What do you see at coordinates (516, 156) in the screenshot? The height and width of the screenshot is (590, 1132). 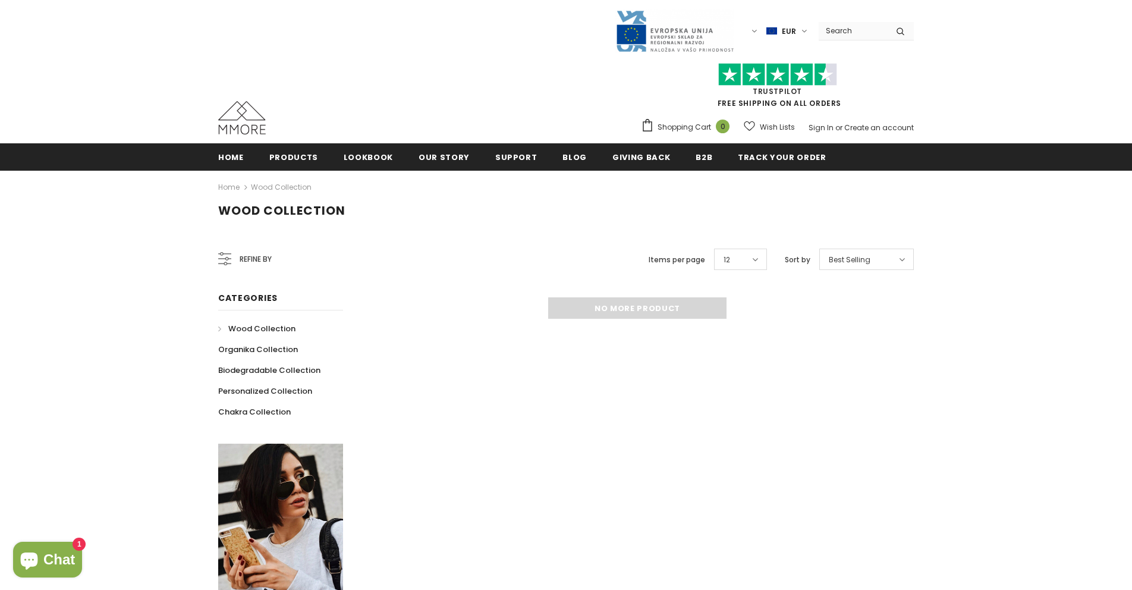 I see `a: support` at bounding box center [516, 156].